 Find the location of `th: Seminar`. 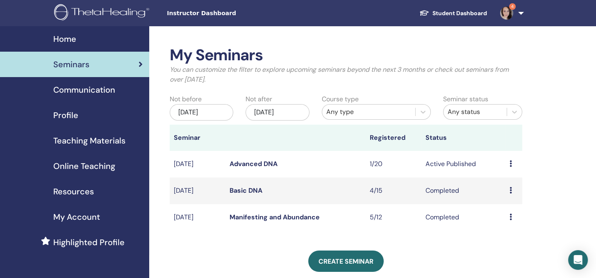

th: Seminar is located at coordinates (197, 138).